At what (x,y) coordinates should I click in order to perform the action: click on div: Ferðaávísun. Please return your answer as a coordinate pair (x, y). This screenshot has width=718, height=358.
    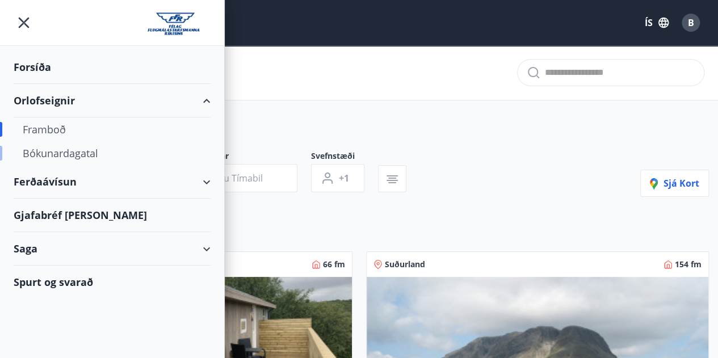
    Looking at the image, I should click on (112, 182).